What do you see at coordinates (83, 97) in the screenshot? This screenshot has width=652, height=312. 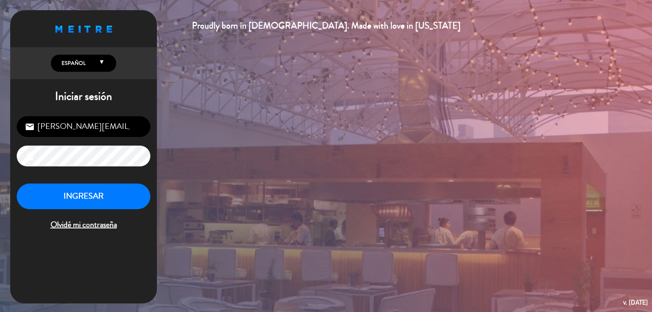 I see `h1: Iniciar sesión` at bounding box center [83, 97].